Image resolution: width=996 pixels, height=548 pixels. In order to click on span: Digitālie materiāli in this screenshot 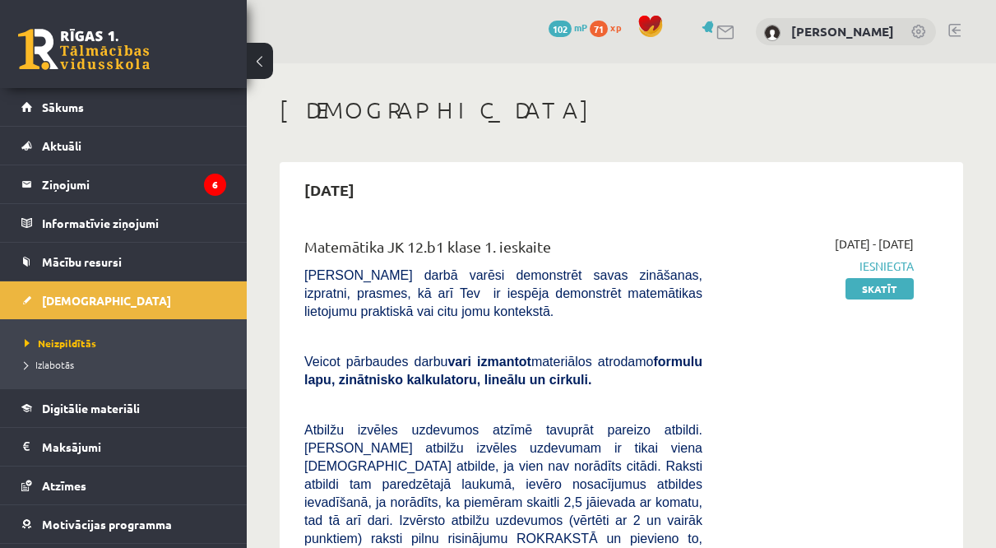, I will do `click(90, 408)`.